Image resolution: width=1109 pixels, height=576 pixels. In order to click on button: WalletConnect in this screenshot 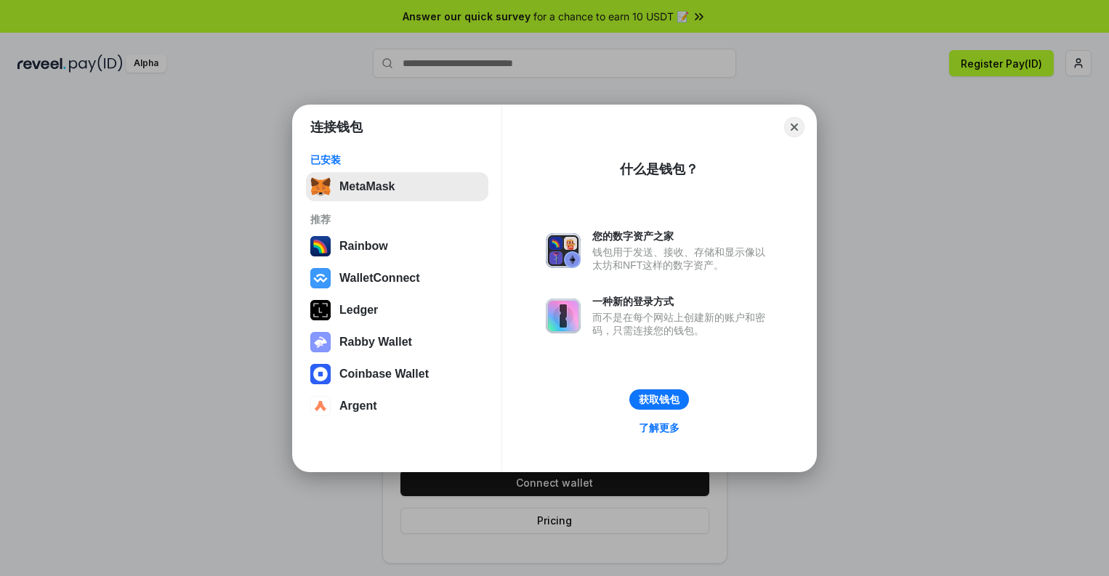, I will do `click(397, 278)`.